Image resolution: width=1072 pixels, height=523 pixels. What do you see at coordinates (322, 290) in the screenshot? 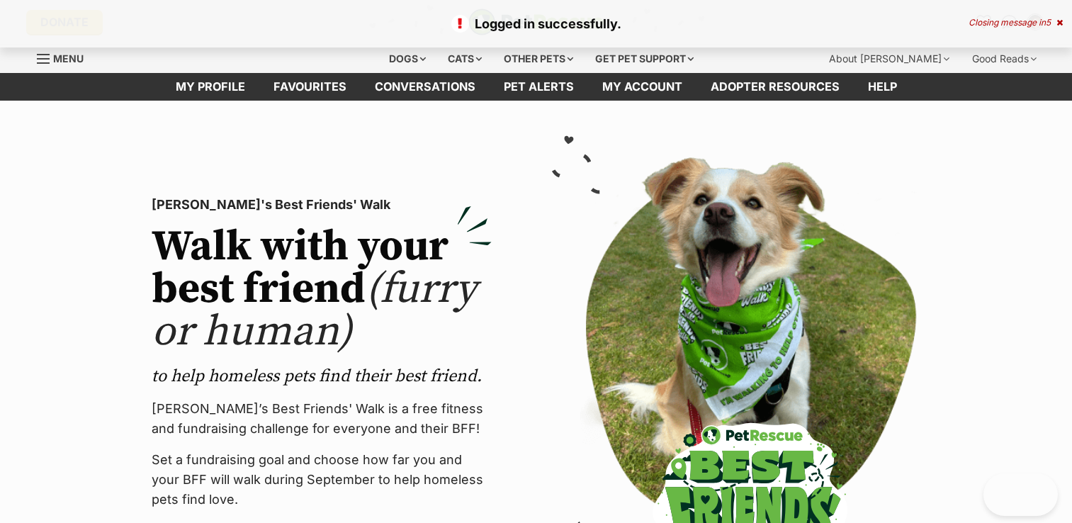
I see `h2: Walk with your best friend` at bounding box center [322, 290].